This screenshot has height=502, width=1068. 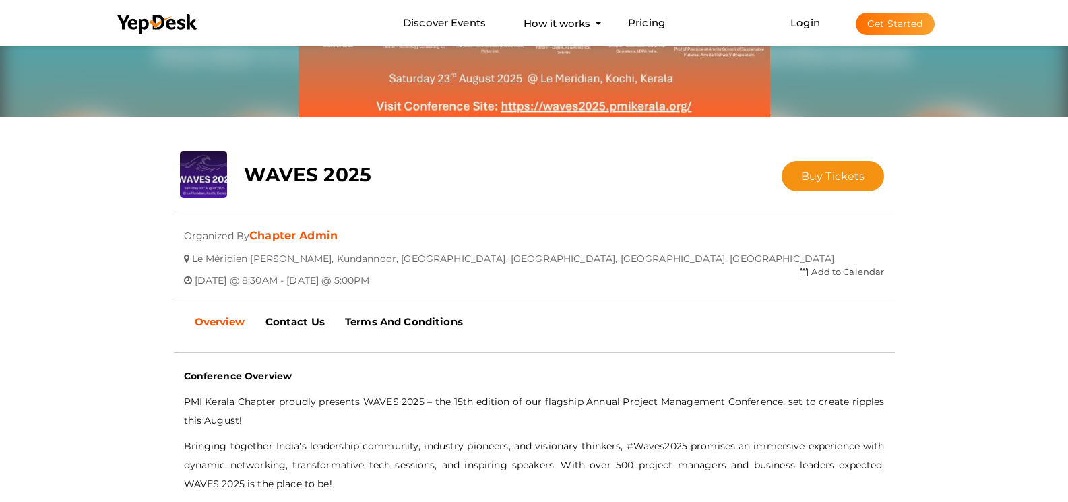 What do you see at coordinates (557, 23) in the screenshot?
I see `button: How it works` at bounding box center [557, 23].